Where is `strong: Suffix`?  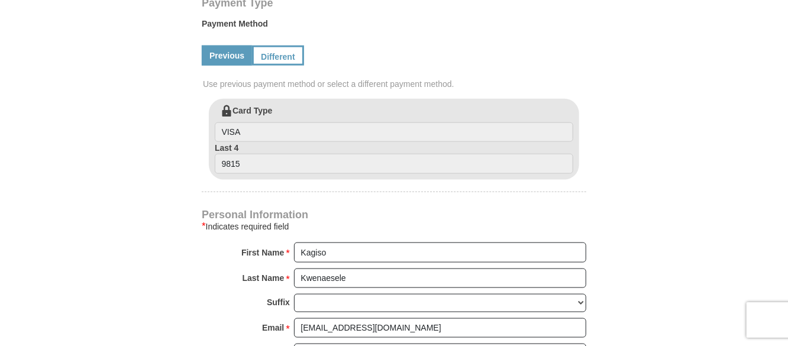
strong: Suffix is located at coordinates (278, 302).